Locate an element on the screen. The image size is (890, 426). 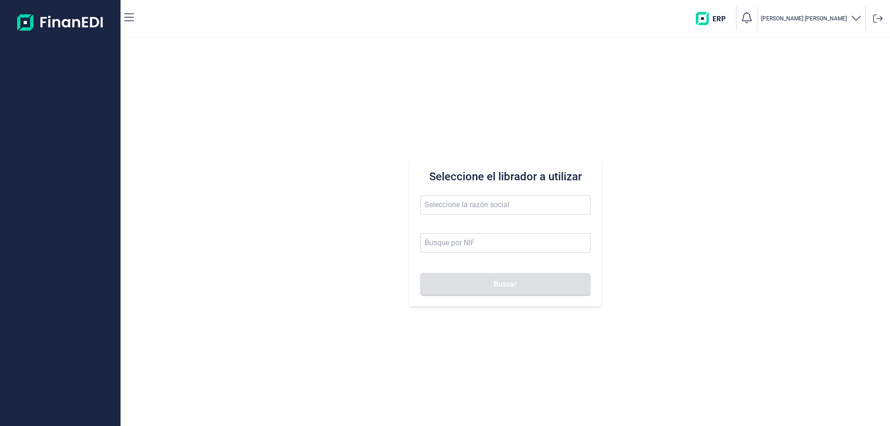
img: erp is located at coordinates (714, 19).